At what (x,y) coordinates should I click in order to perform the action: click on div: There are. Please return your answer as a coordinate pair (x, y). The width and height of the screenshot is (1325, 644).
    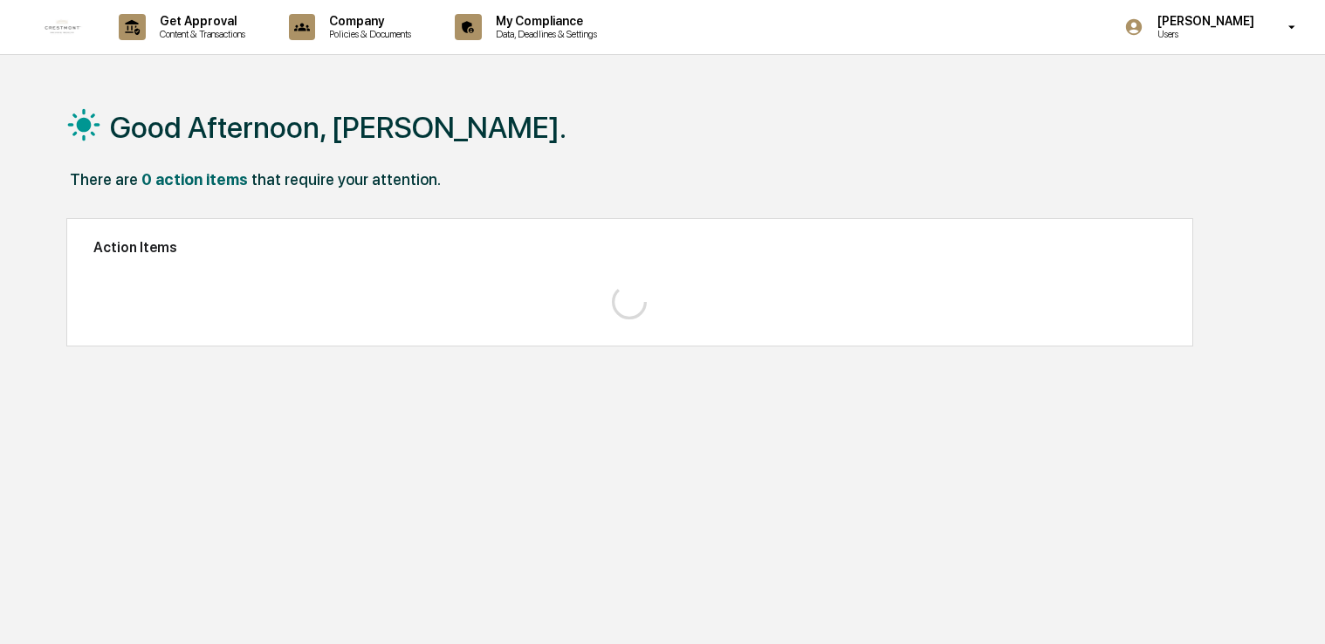
    Looking at the image, I should click on (104, 179).